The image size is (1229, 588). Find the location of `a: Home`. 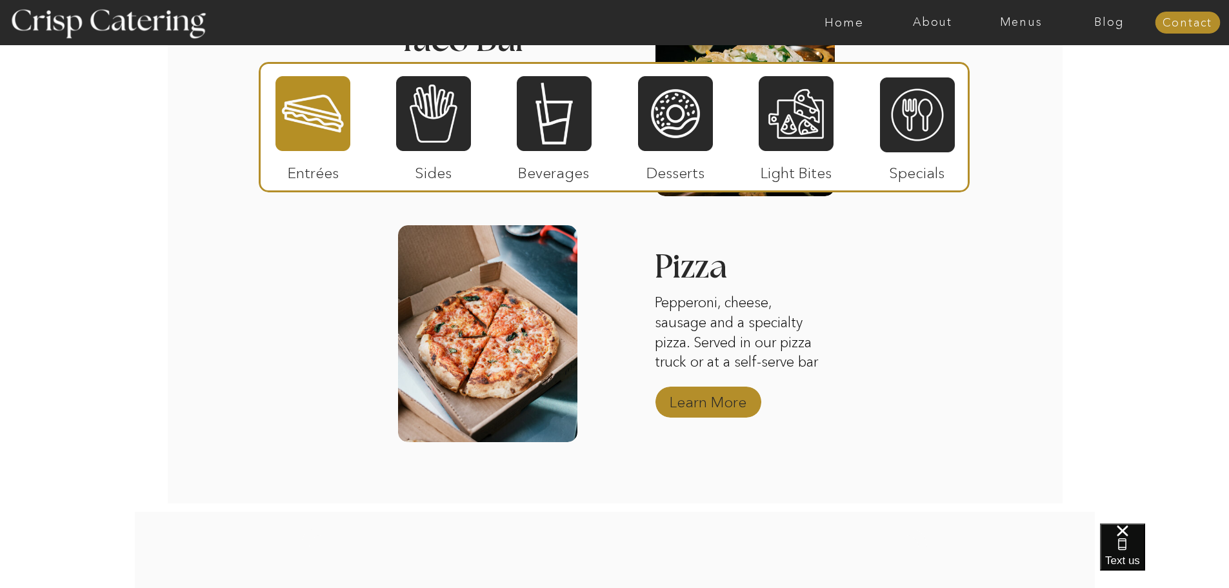

a: Home is located at coordinates (844, 23).